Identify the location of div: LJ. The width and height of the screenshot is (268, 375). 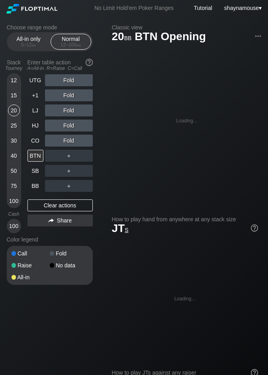
(35, 111).